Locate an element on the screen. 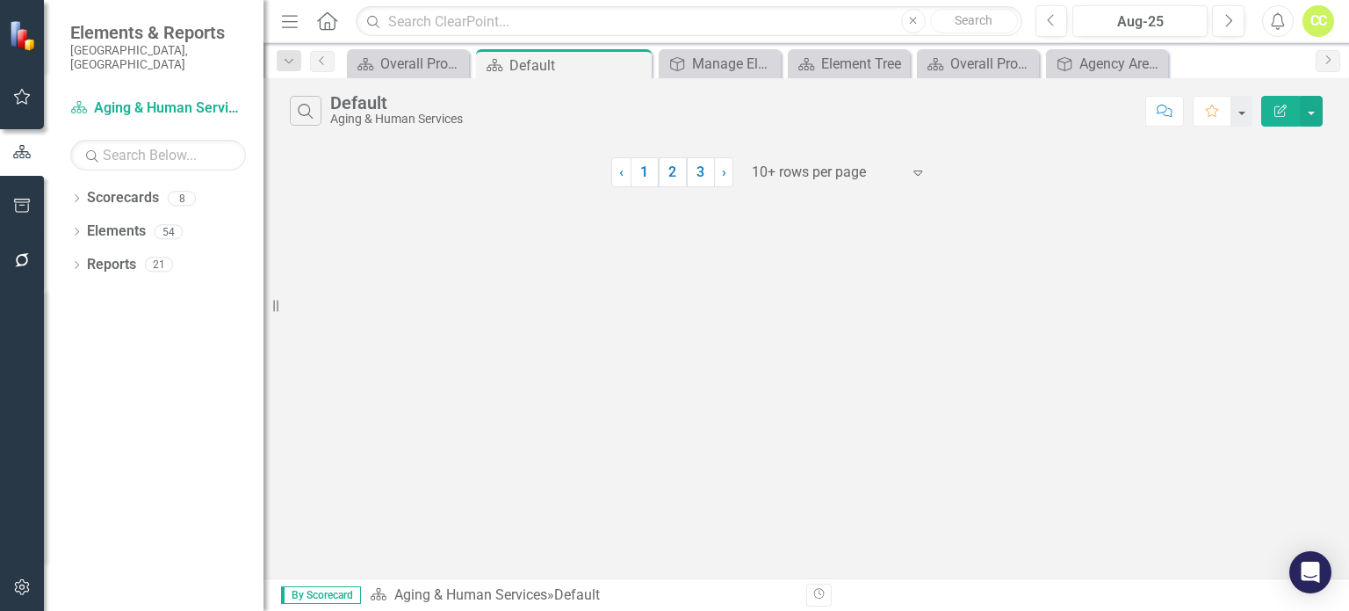 The image size is (1349, 611). input: Search Below... is located at coordinates (158, 155).